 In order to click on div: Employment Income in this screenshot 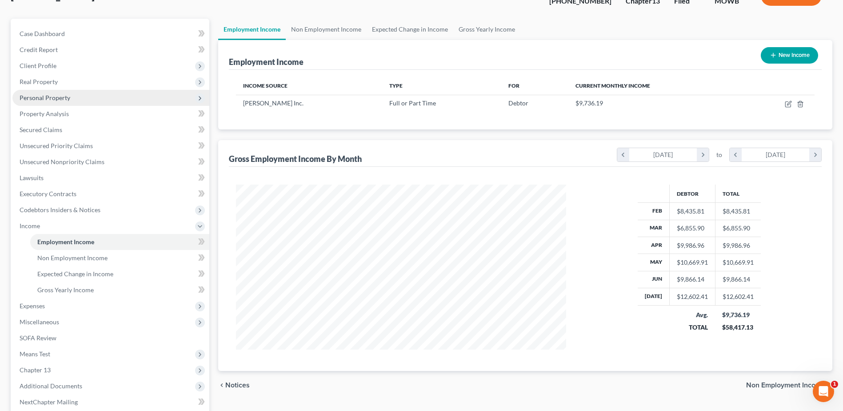, I will do `click(266, 62)`.